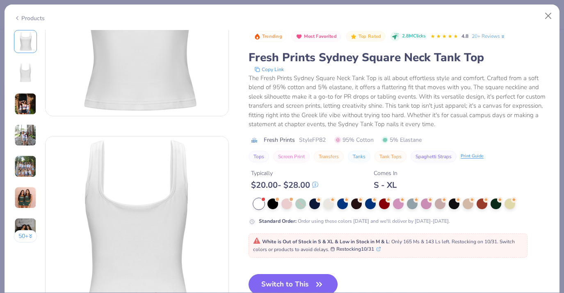  Describe the element at coordinates (399, 101) in the screenshot. I see `div: The Fresh Prints Sydney Square Neck Tank Top is all about effortless style and comfort. Crafted f...` at that location.